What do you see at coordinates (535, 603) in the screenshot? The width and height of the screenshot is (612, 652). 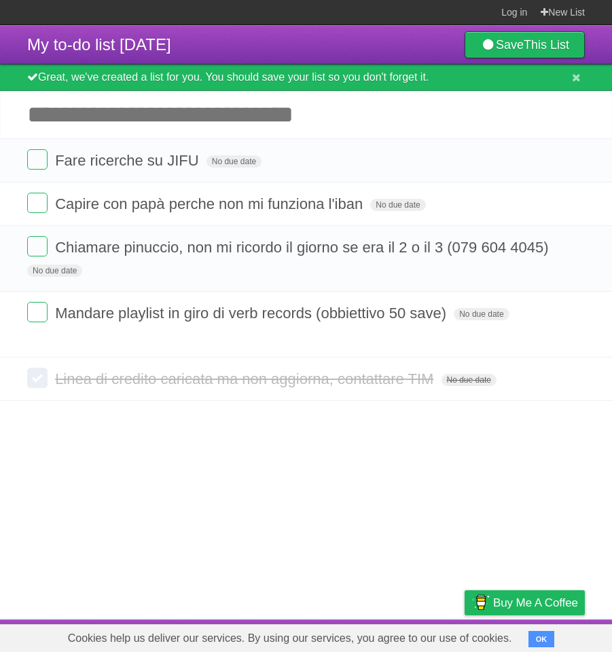 I see `span: Buy me a coffee` at bounding box center [535, 603].